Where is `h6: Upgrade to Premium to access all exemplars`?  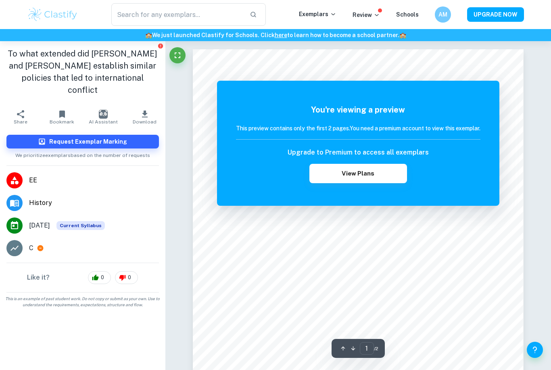
h6: Upgrade to Premium to access all exemplars is located at coordinates (358, 152).